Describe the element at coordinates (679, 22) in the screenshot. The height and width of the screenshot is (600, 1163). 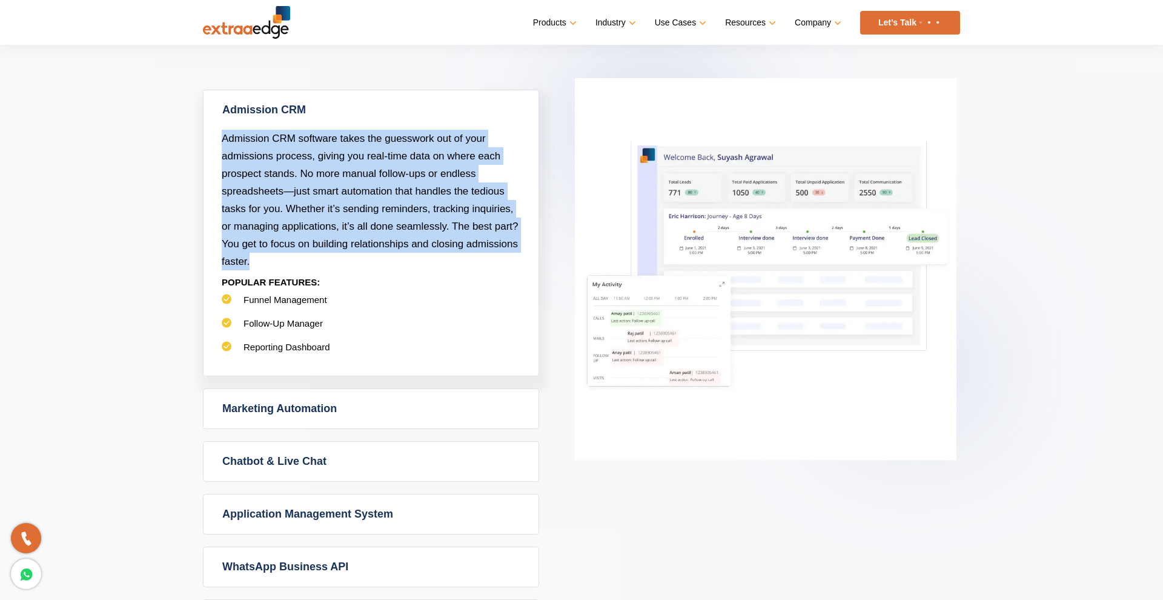
I see `a: Use Cases` at that location.